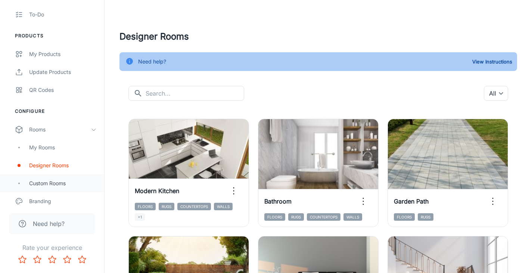 This screenshot has height=273, width=532. Describe the element at coordinates (63, 72) in the screenshot. I see `div: Update Products` at that location.